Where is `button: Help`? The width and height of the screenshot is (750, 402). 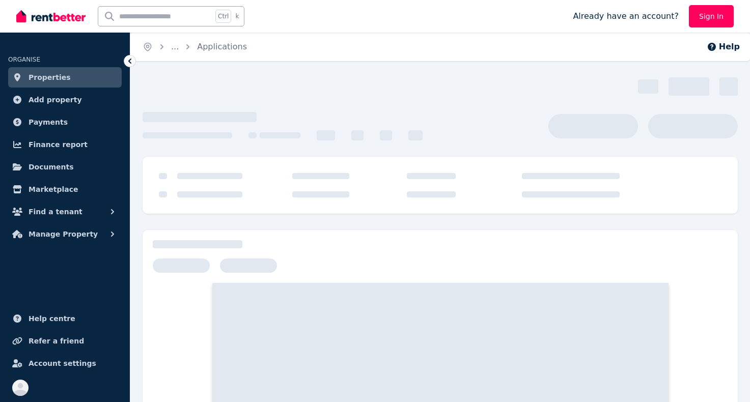 button: Help is located at coordinates (723, 47).